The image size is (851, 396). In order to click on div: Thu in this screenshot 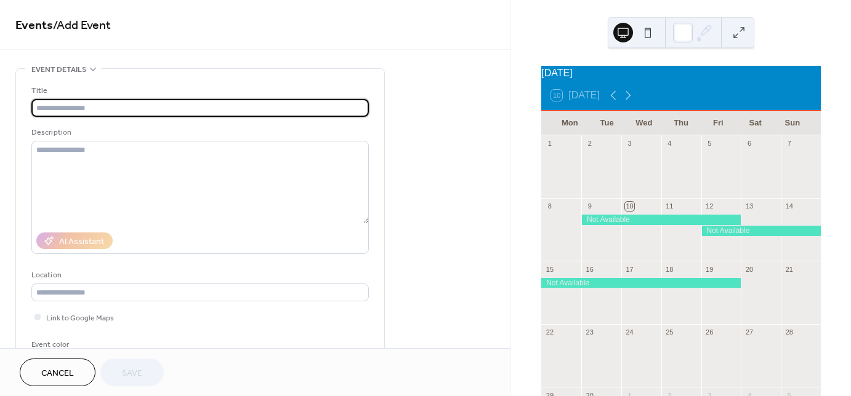, I will do `click(681, 123)`.